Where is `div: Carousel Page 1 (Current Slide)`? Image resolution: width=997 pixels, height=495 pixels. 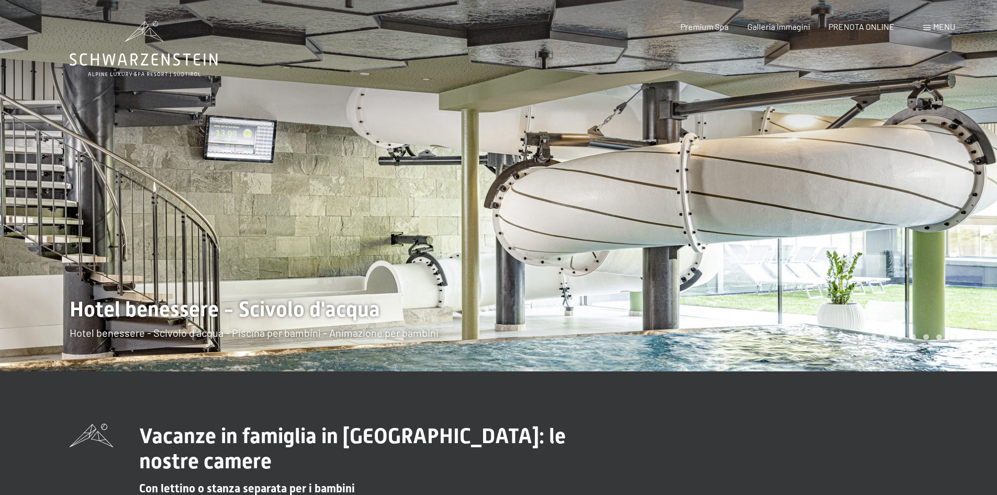
div: Carousel Page 1 (Current Slide) is located at coordinates (861, 337).